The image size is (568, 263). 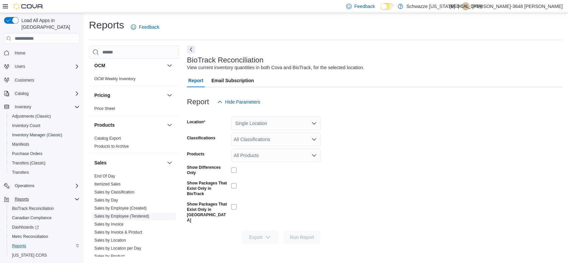 What do you see at coordinates (196, 122) in the screenshot?
I see `label: Location` at bounding box center [196, 122].